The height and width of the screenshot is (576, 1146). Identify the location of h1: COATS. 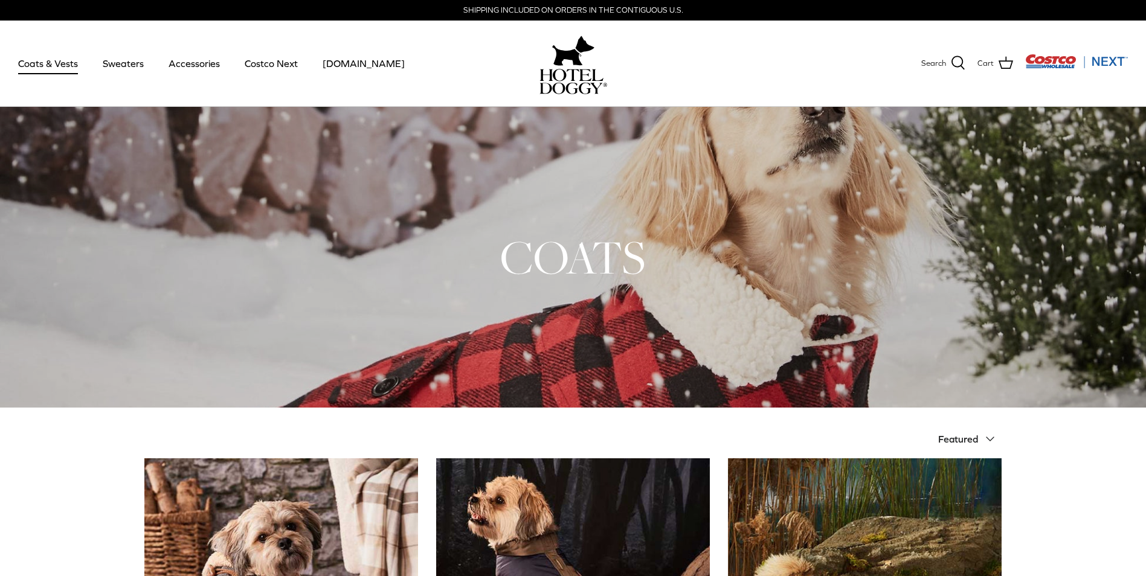
(573, 257).